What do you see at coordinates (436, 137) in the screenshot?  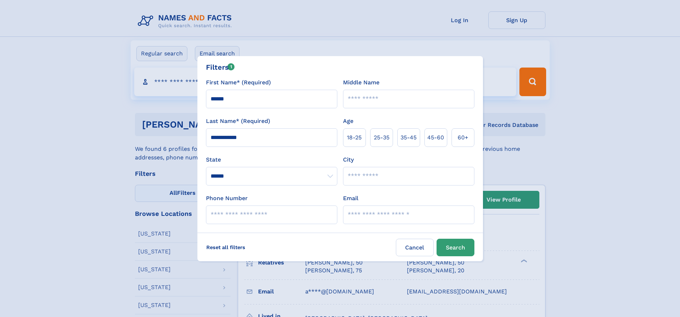 I see `span: 45‑60` at bounding box center [436, 137].